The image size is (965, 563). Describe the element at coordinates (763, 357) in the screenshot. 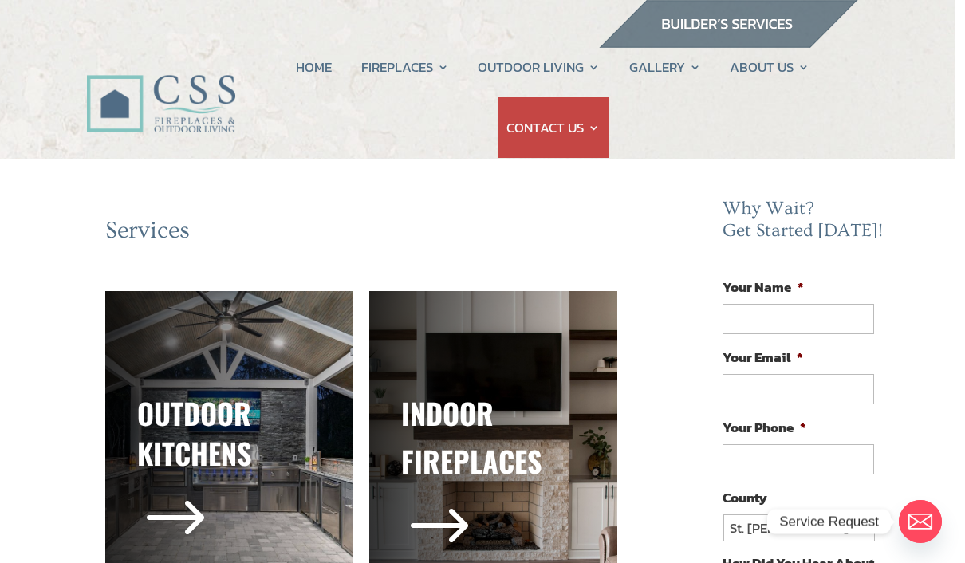

I see `label: Your Email` at that location.